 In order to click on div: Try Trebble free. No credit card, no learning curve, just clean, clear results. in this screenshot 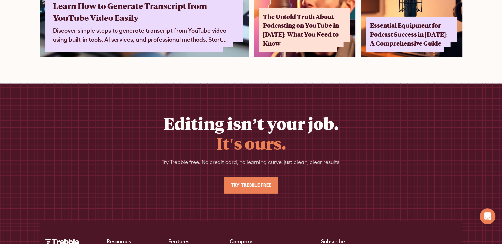, I will do `click(251, 162)`.